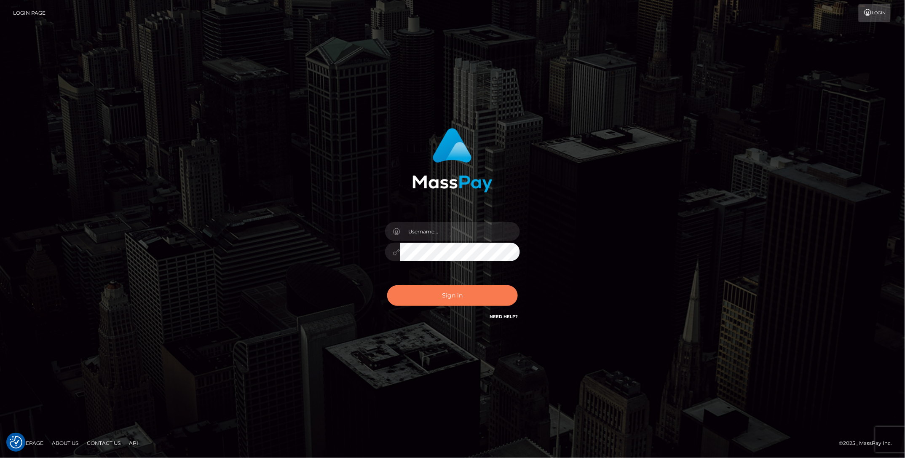  I want to click on input: Username..., so click(460, 231).